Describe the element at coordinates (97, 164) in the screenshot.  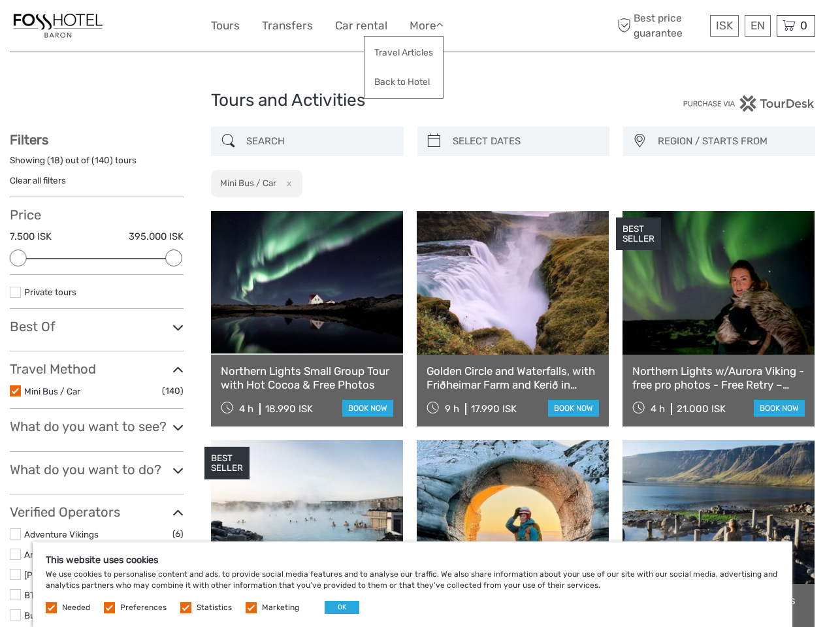
I see `div: Showing ( ) out of ( ) tours` at that location.